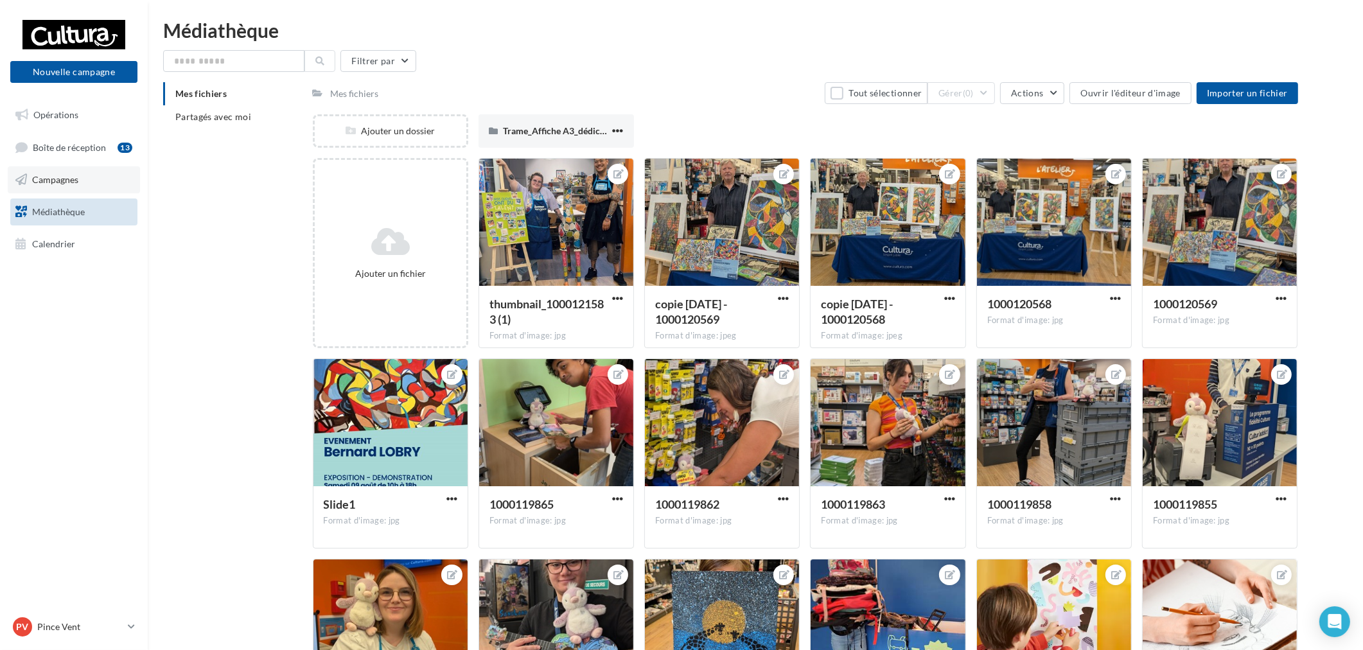  Describe the element at coordinates (213, 116) in the screenshot. I see `span: Partagés avec moi` at that location.